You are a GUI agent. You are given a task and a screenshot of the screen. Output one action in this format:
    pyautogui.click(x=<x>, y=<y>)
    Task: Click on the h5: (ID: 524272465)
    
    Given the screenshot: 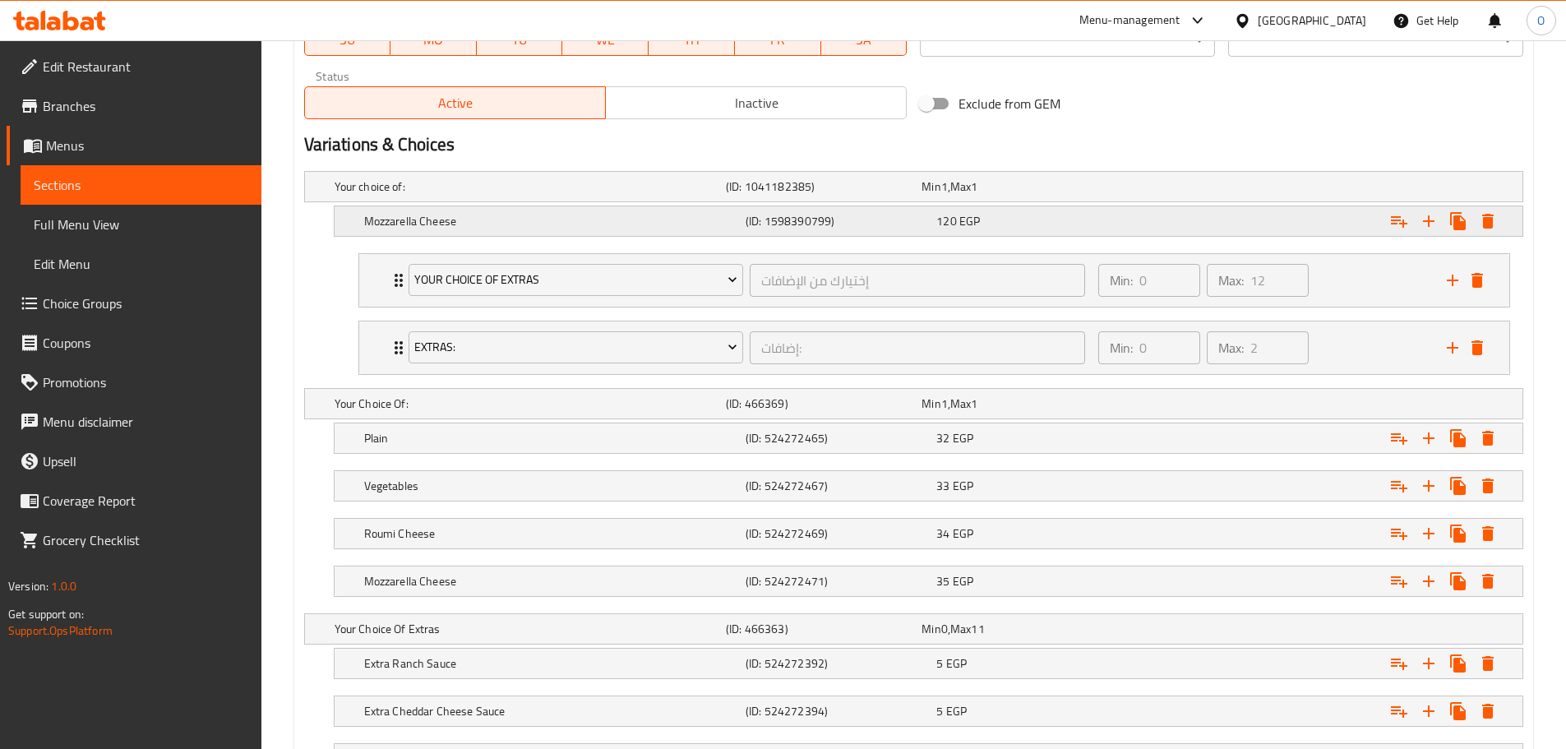 What is the action you would take?
    pyautogui.click(x=837, y=438)
    